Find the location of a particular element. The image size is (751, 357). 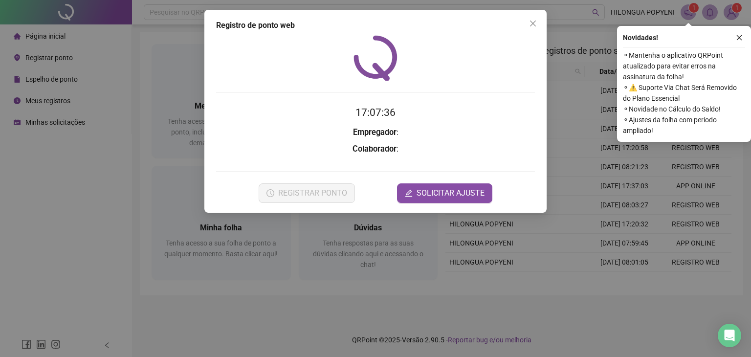

span: ⚬ Mantenha o aplicativo QRPoint atualizado para evitar erros na assinatura da folha! is located at coordinates (684, 66).